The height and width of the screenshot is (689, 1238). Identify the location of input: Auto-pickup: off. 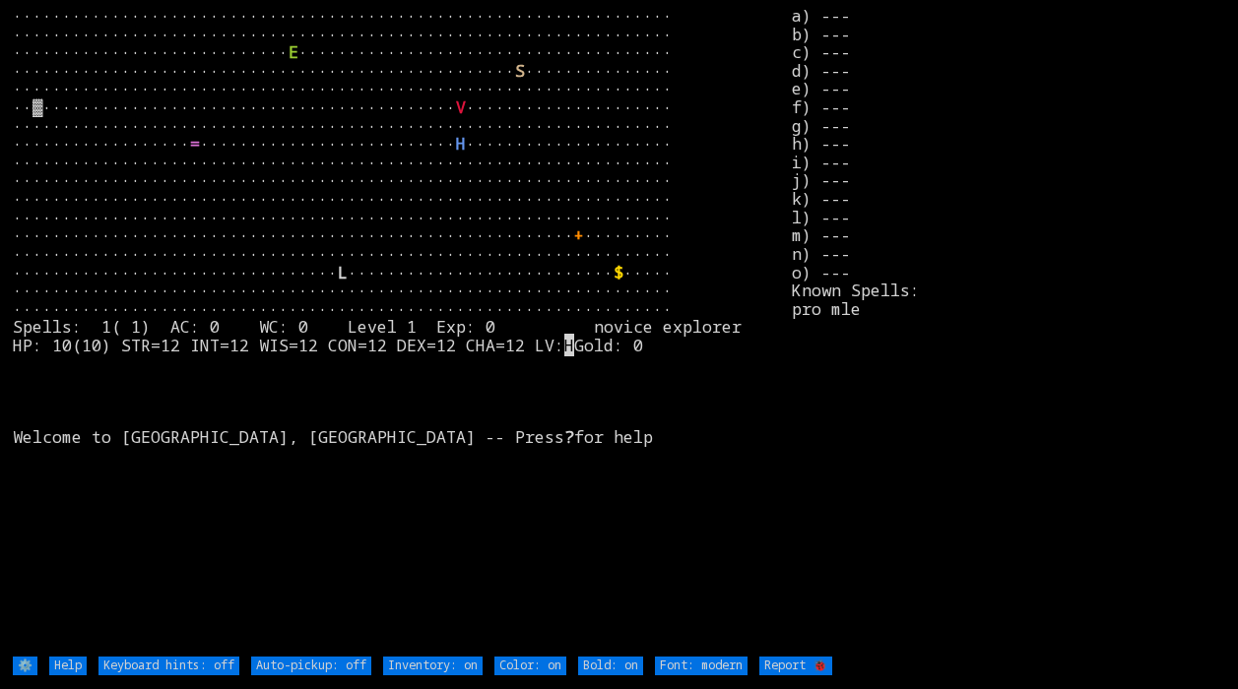
(311, 666).